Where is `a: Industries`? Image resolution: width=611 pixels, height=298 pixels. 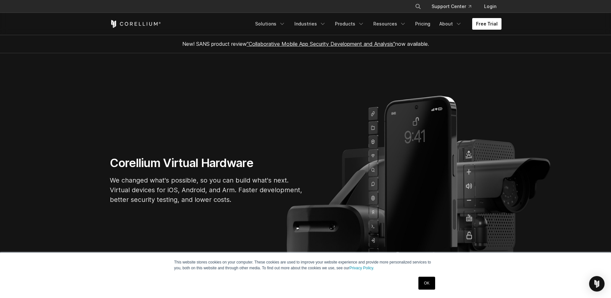
a: Industries is located at coordinates (310, 24).